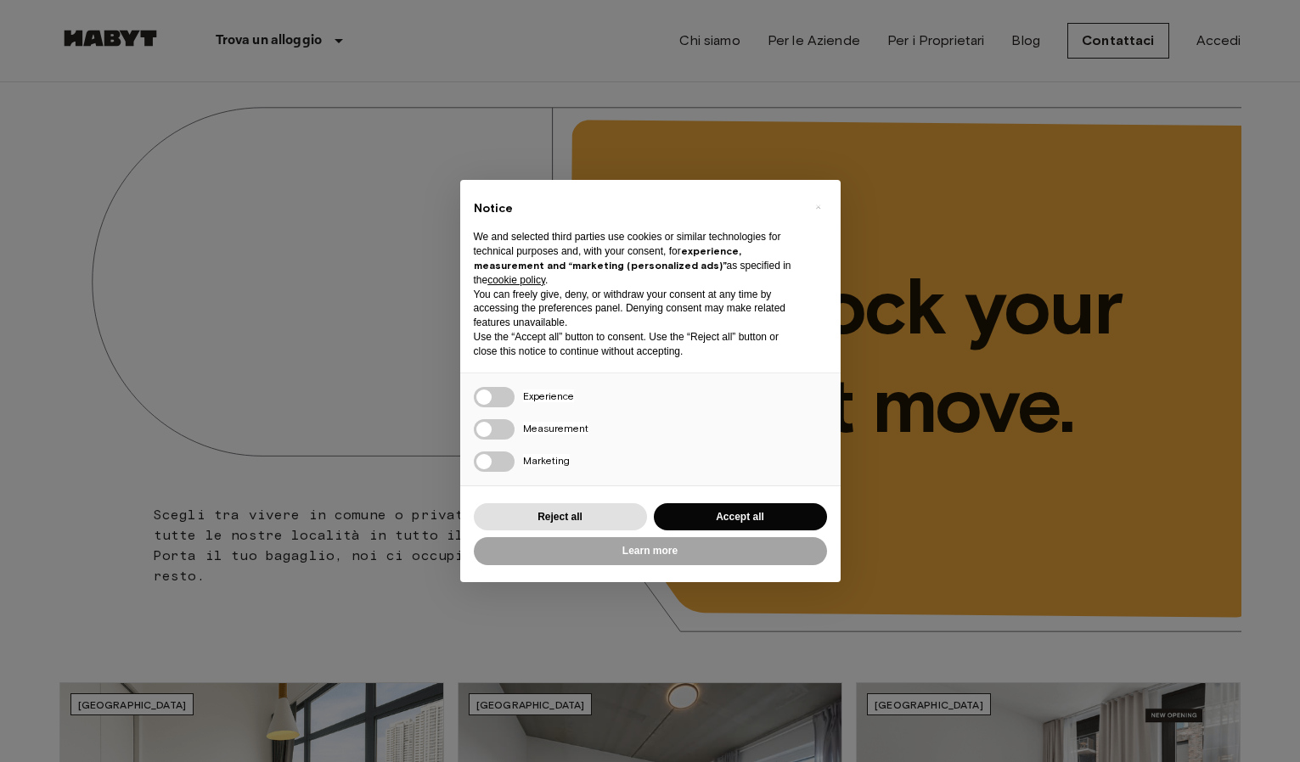  What do you see at coordinates (740, 517) in the screenshot?
I see `button: Accept all` at bounding box center [740, 517].